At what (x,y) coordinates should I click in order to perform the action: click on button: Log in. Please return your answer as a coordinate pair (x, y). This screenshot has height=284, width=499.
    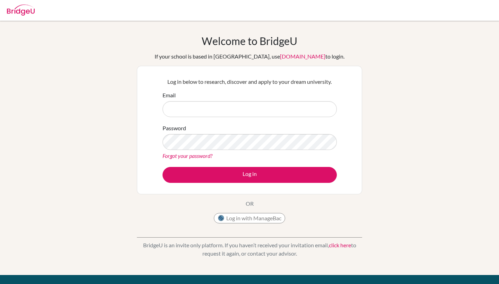
    Looking at the image, I should click on (249, 175).